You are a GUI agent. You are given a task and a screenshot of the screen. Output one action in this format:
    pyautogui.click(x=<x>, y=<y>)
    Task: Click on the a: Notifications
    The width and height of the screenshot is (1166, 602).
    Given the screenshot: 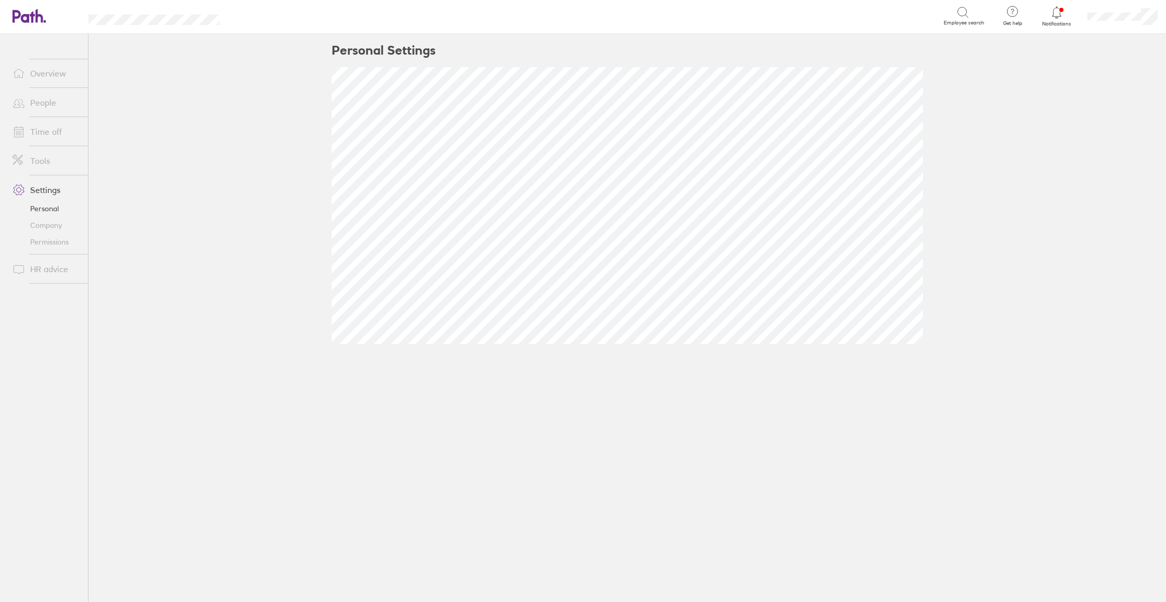 What is the action you would take?
    pyautogui.click(x=1057, y=16)
    